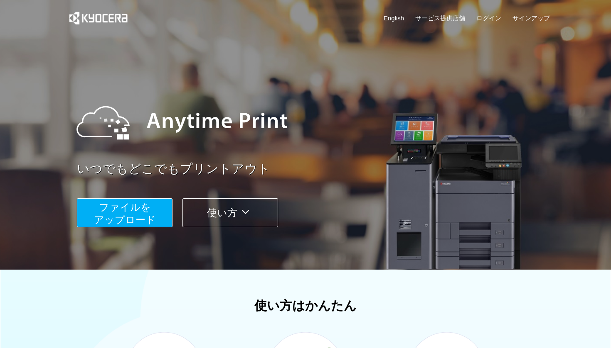 The height and width of the screenshot is (348, 611). What do you see at coordinates (316, 169) in the screenshot?
I see `a: いつでもどこでもプリントアウト` at bounding box center [316, 169].